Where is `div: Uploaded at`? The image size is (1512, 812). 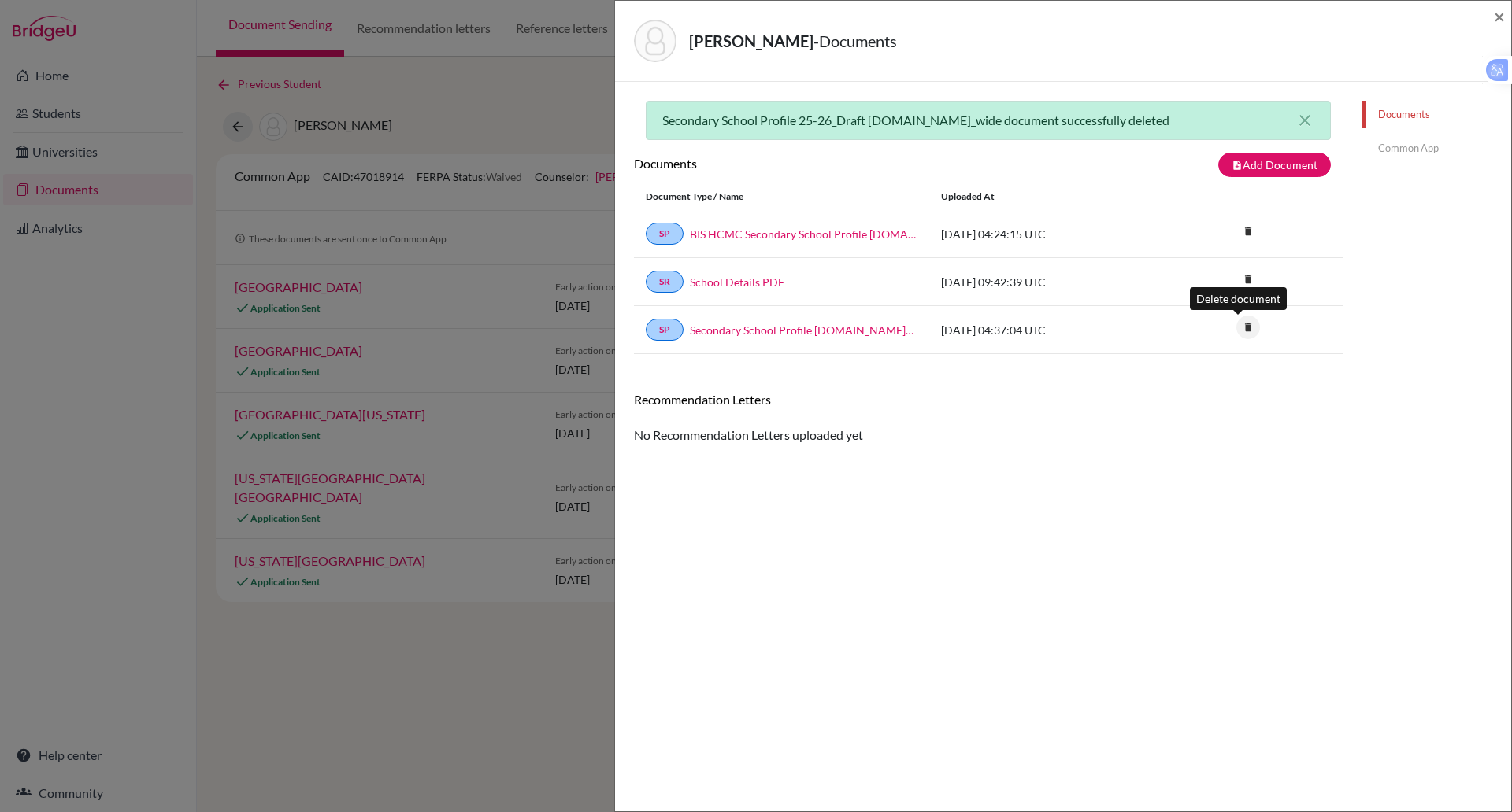
div: Uploaded at is located at coordinates (1047, 197).